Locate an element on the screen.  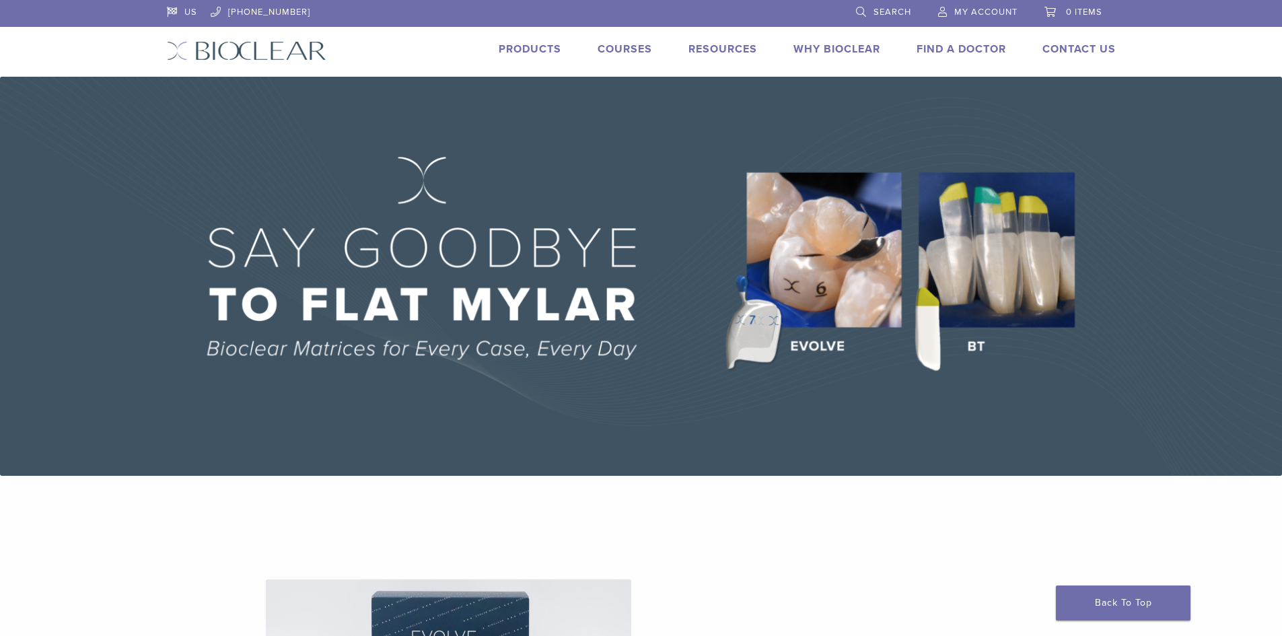
a: Products is located at coordinates (530, 49).